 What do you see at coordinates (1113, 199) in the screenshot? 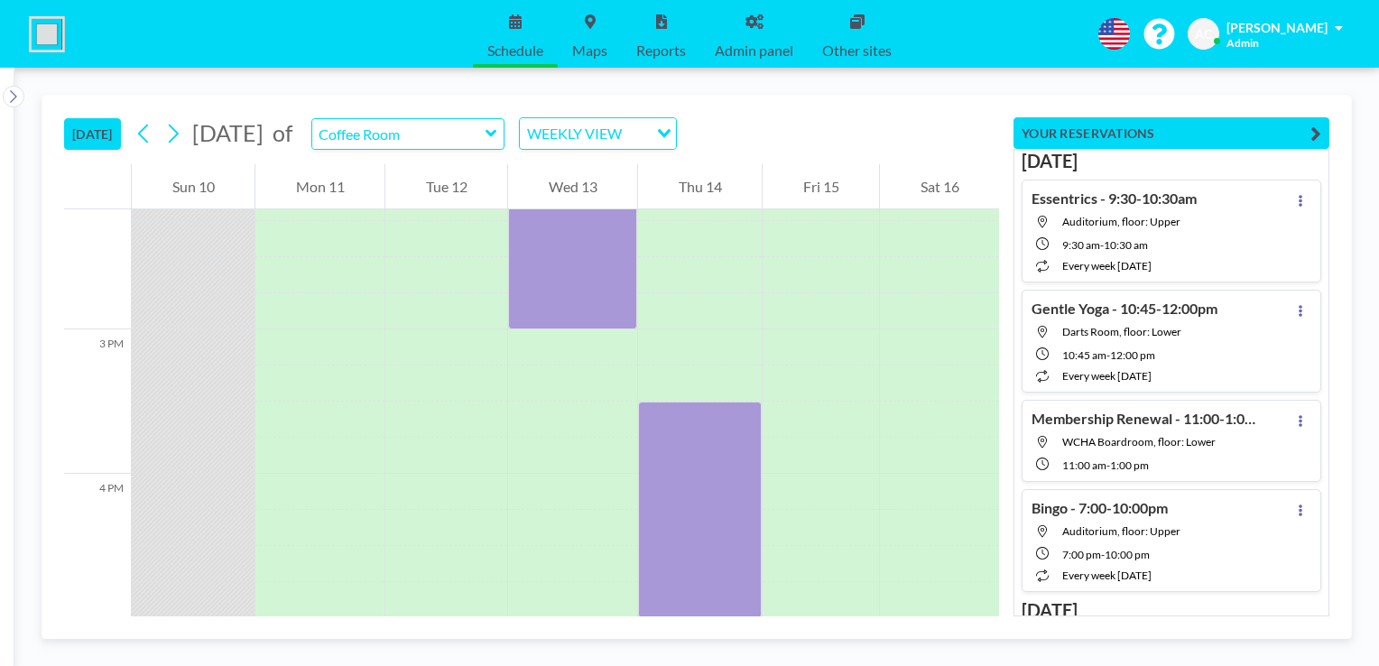
I see `h4: Essentrics - 9:30-10:30am` at bounding box center [1113, 199].